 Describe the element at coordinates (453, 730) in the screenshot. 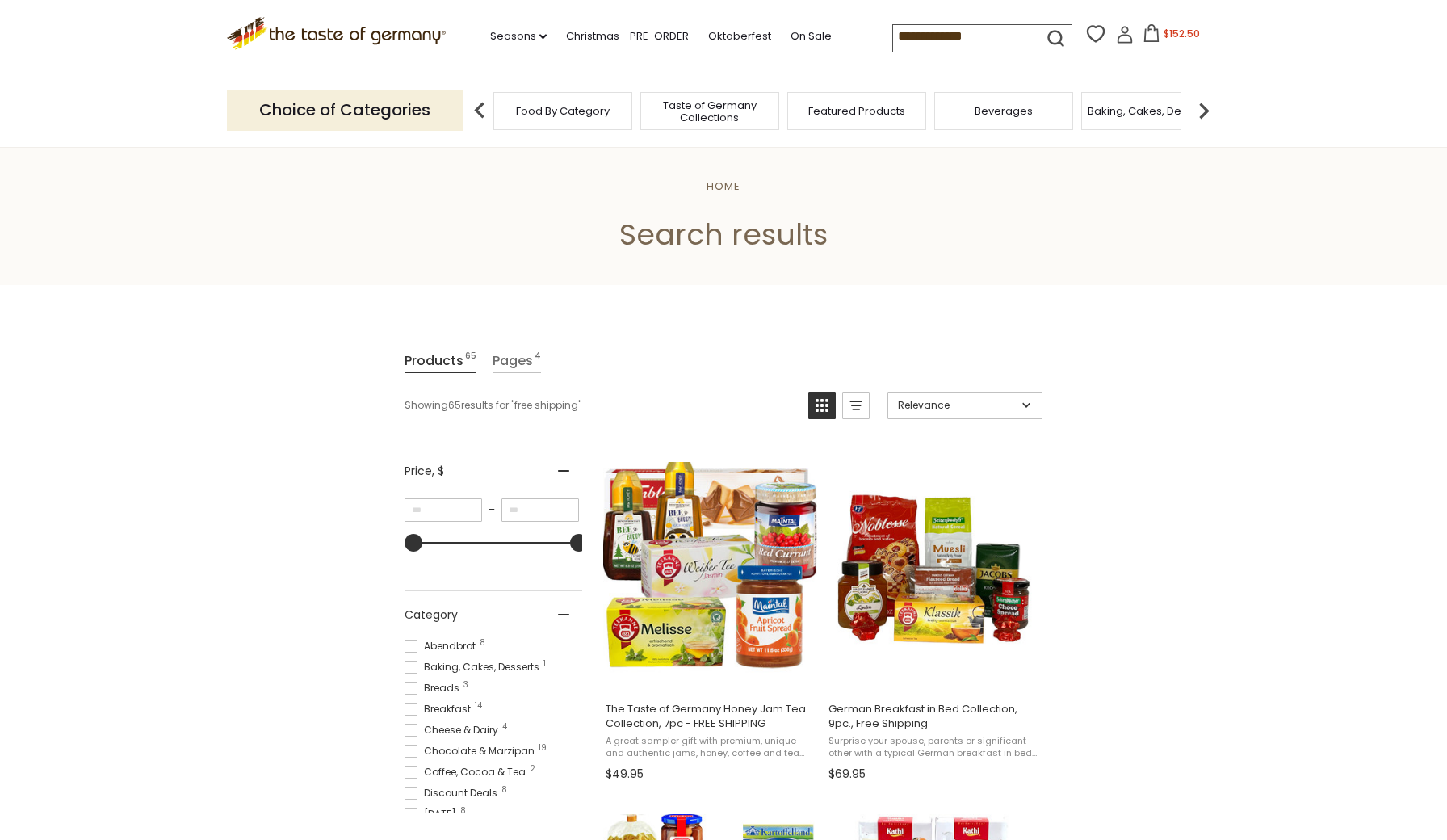

I see `span: Cheese & Dairy` at that location.